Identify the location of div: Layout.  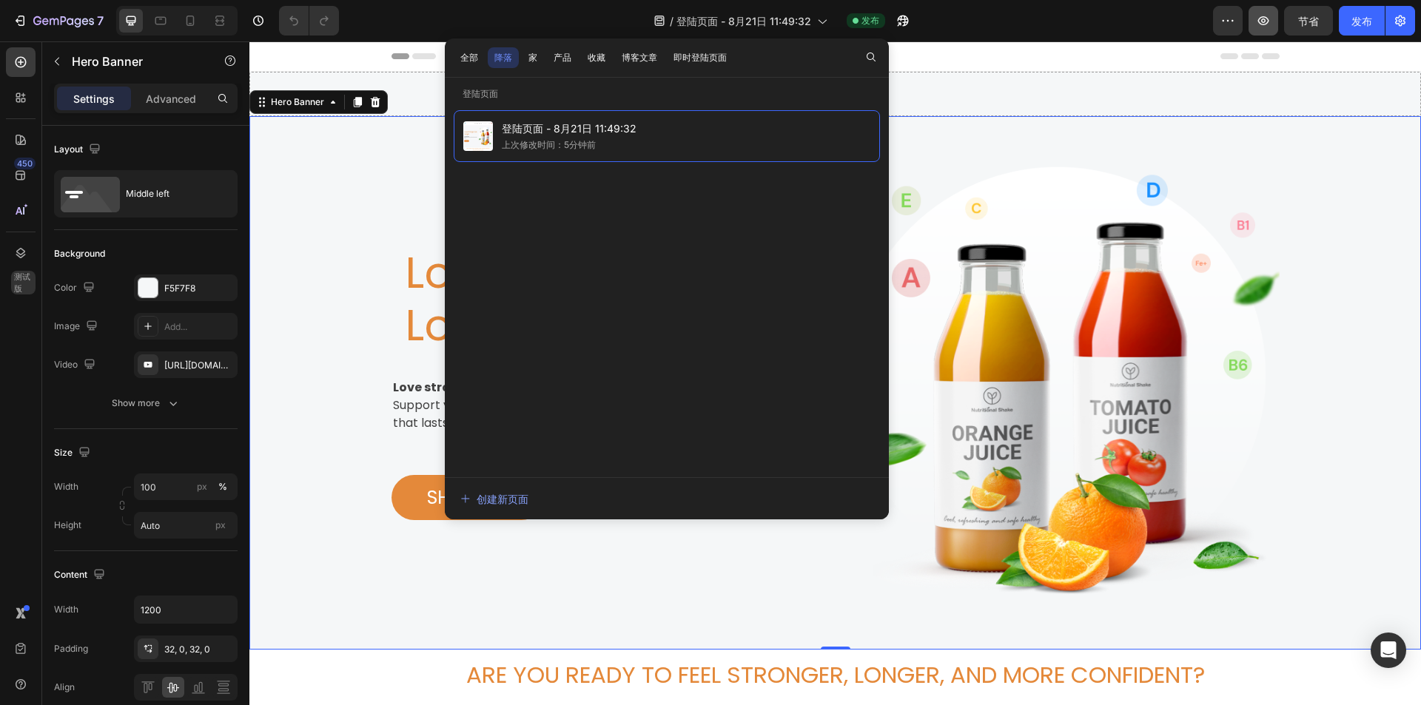
(78, 149).